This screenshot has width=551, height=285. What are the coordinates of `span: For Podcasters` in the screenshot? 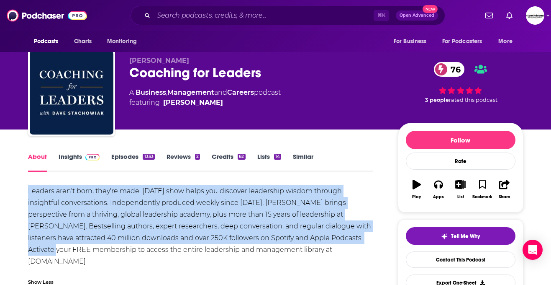 It's located at (462, 41).